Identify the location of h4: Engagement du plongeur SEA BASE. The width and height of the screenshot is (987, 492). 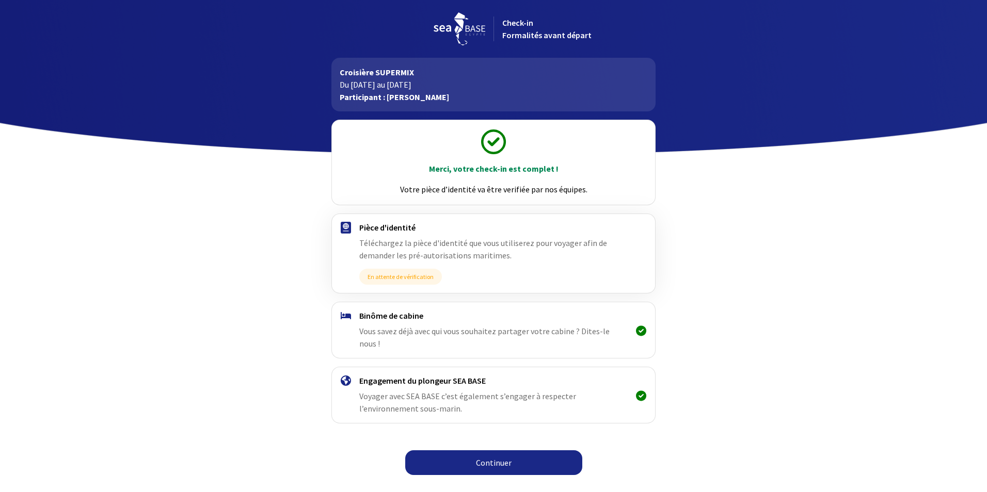
(493, 381).